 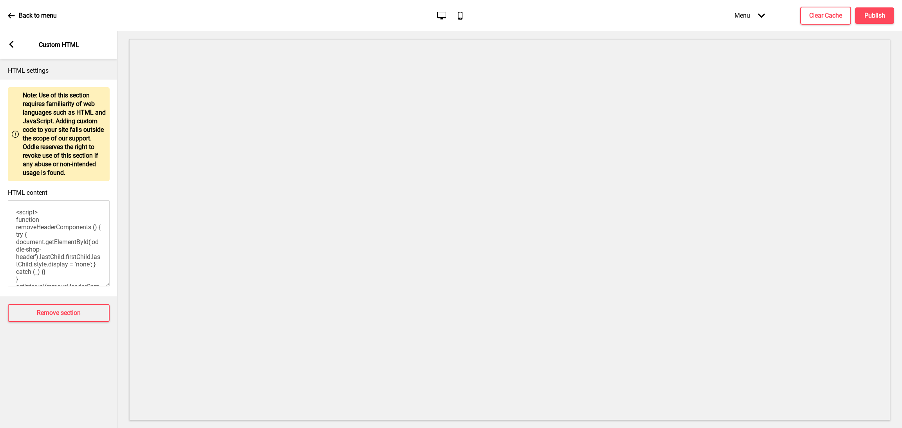 I want to click on label: HTML content, so click(x=27, y=193).